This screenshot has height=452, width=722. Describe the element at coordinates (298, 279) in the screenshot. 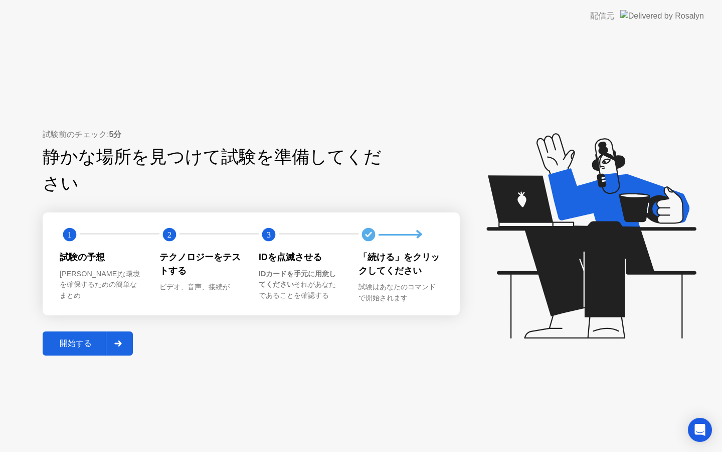

I see `b: IDカードを手元に用意してください` at that location.